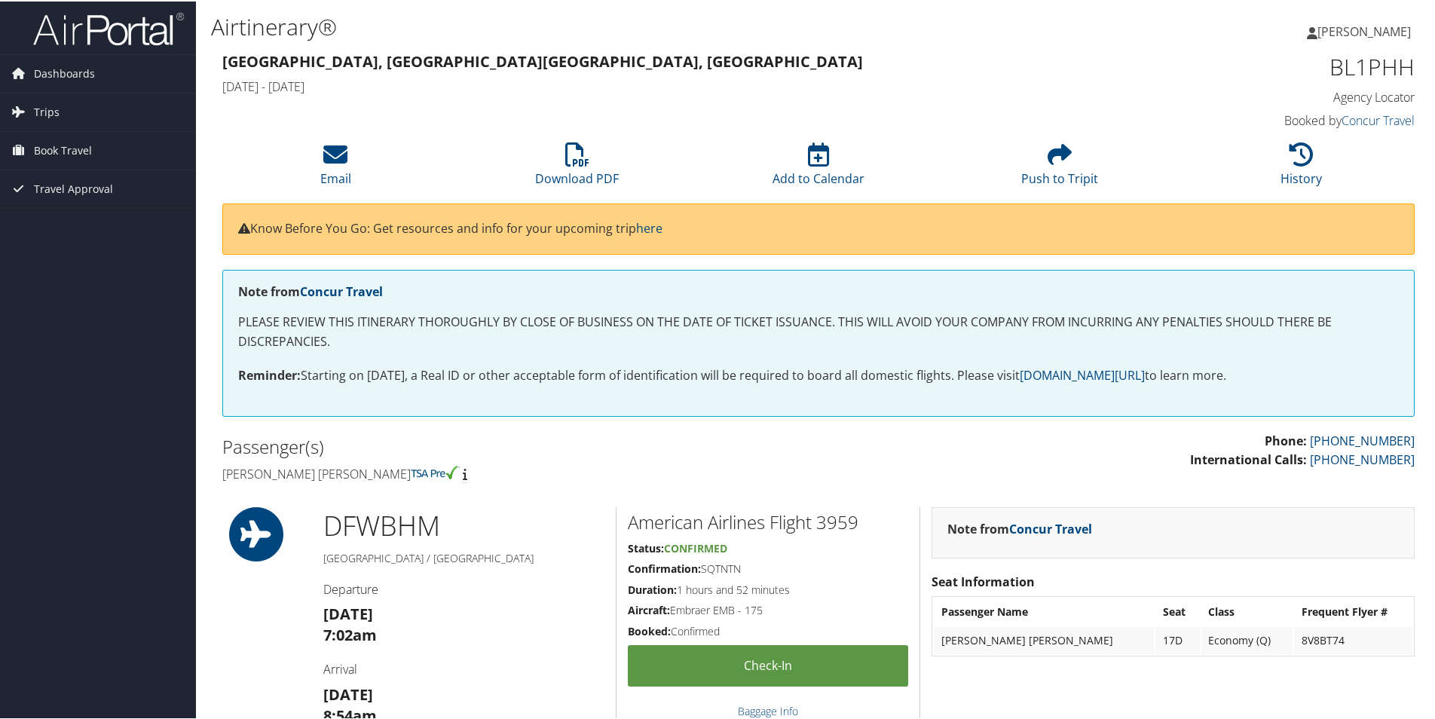 The height and width of the screenshot is (719, 1435). What do you see at coordinates (696, 547) in the screenshot?
I see `span: Confirmed` at bounding box center [696, 547].